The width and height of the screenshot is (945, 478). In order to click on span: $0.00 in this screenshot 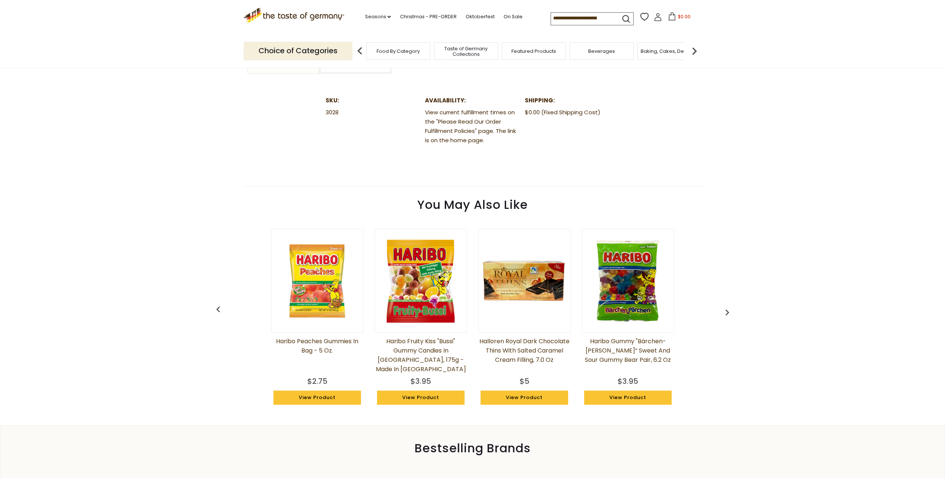, I will do `click(684, 16)`.